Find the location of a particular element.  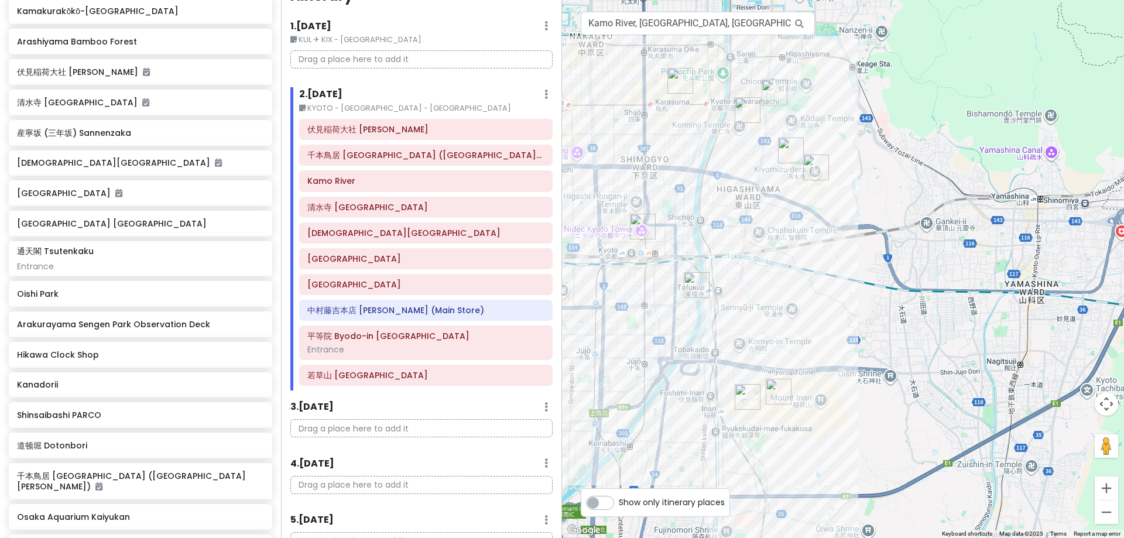

h6: 道顿堀 Dotonbori is located at coordinates (140, 446).